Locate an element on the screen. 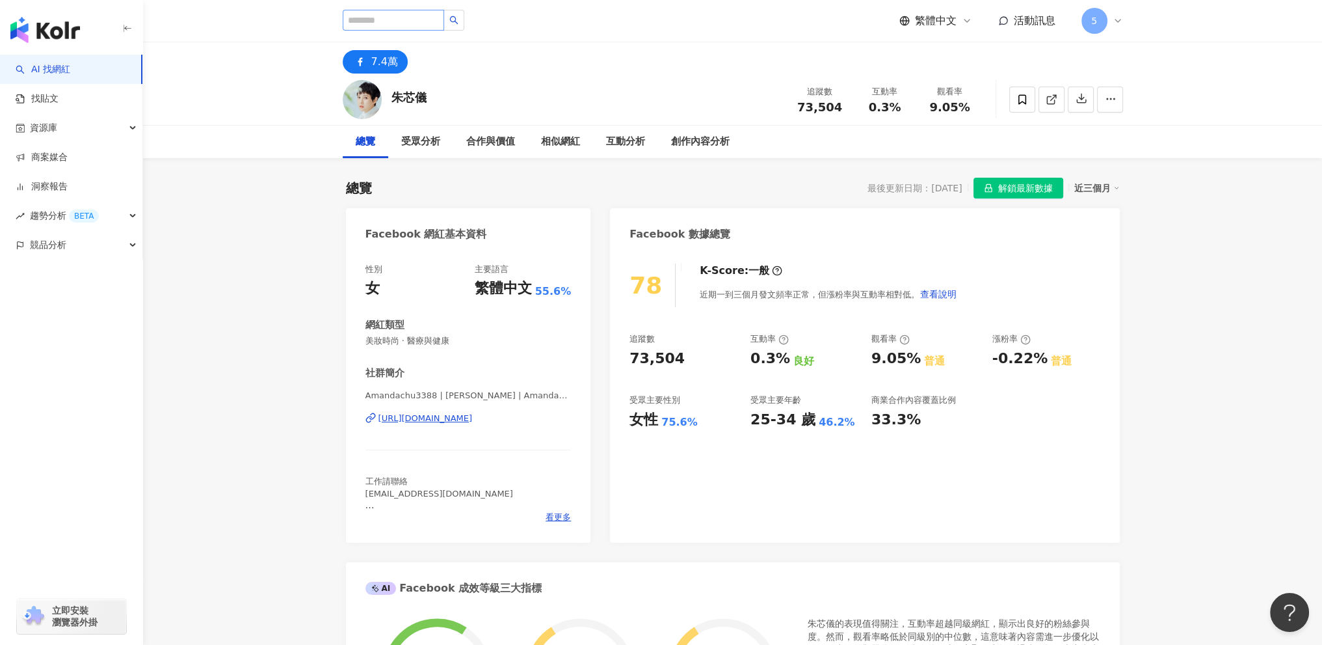 This screenshot has width=1322, height=645. button: 查看說明 is located at coordinates (938, 294).